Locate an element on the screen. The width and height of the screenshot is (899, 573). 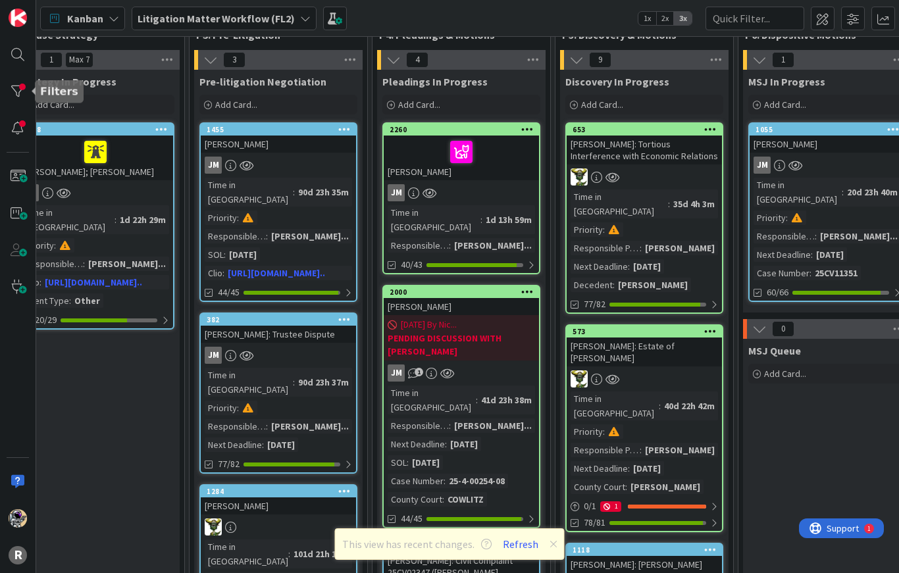
div: 101d 21h 10m is located at coordinates (321, 554).